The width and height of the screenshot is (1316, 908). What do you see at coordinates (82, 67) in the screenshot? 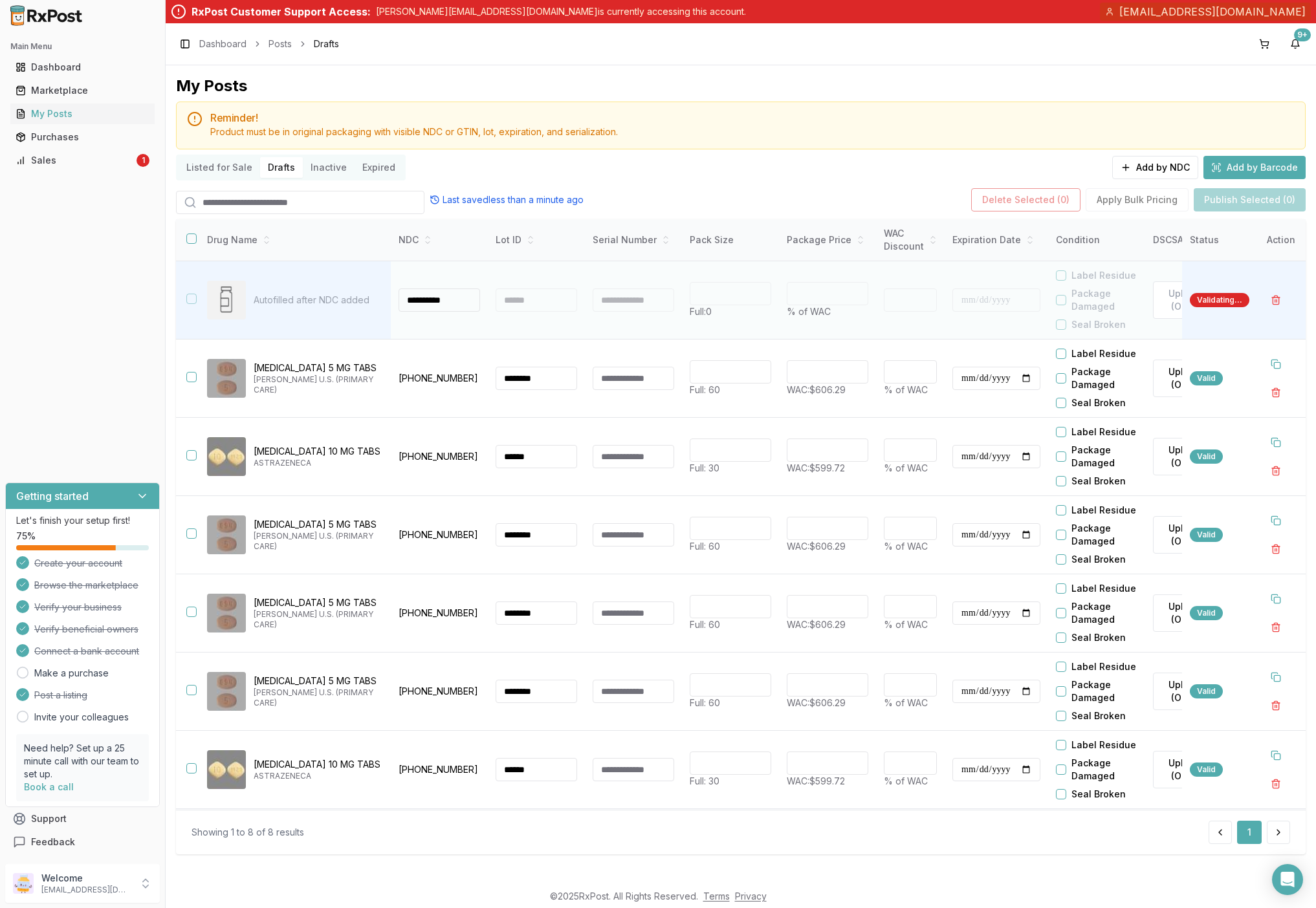
I see `button: Dashboard` at bounding box center [82, 67].